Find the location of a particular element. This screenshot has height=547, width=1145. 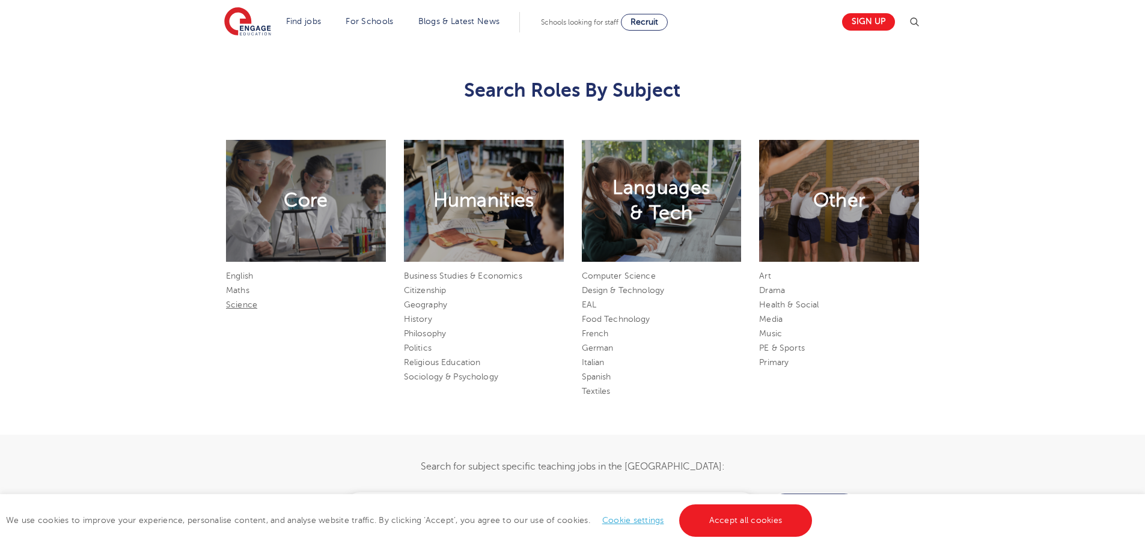

a: Science is located at coordinates (242, 305).